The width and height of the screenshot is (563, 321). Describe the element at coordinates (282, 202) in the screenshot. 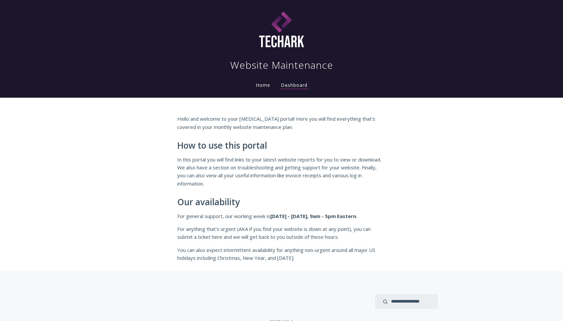

I see `h2: Our availability` at that location.